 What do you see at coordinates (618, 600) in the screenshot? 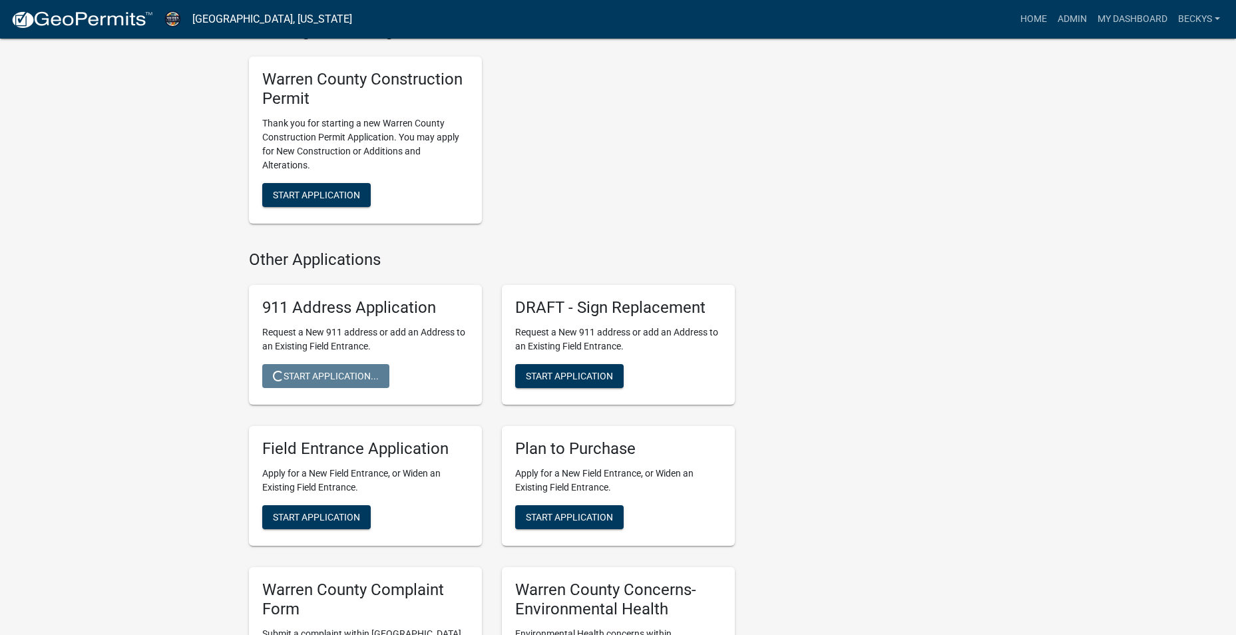
I see `h5: Warren County Concerns- Environmental Health` at bounding box center [618, 600].